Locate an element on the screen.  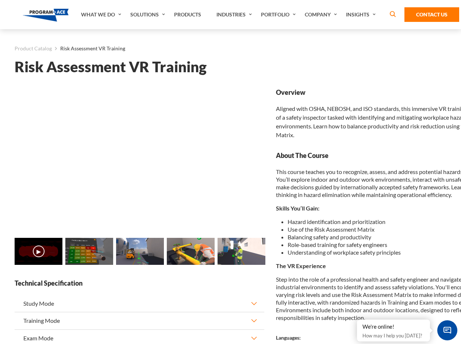
span: Chat Widget is located at coordinates (447, 330).